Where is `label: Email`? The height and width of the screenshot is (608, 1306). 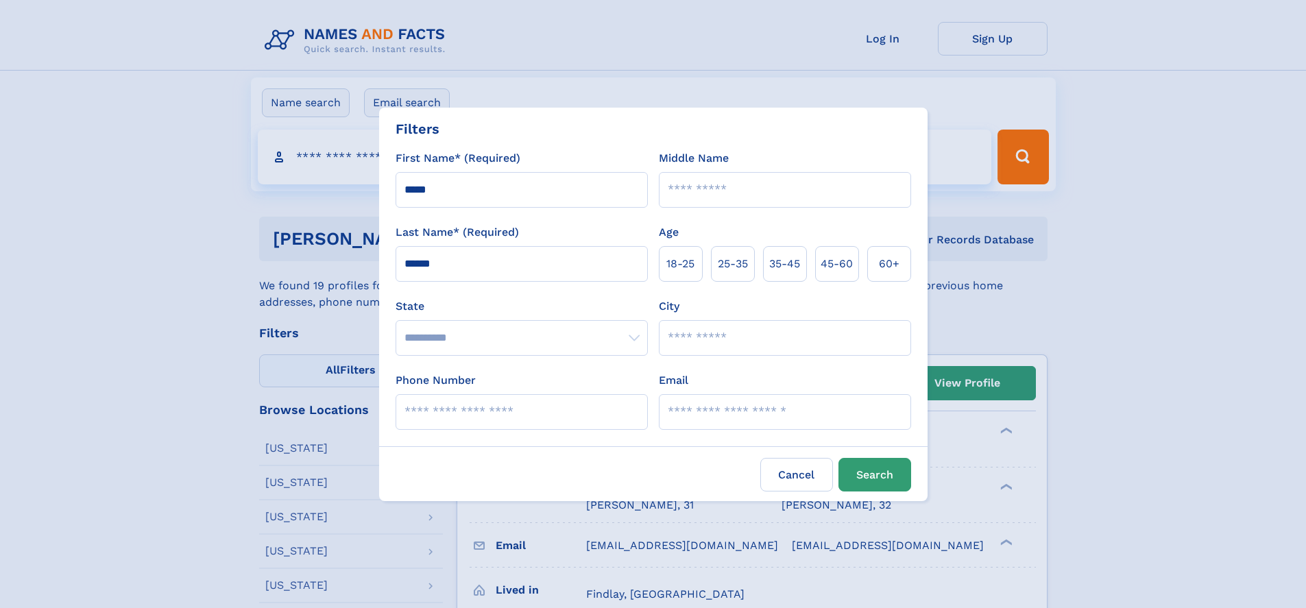
label: Email is located at coordinates (673, 381).